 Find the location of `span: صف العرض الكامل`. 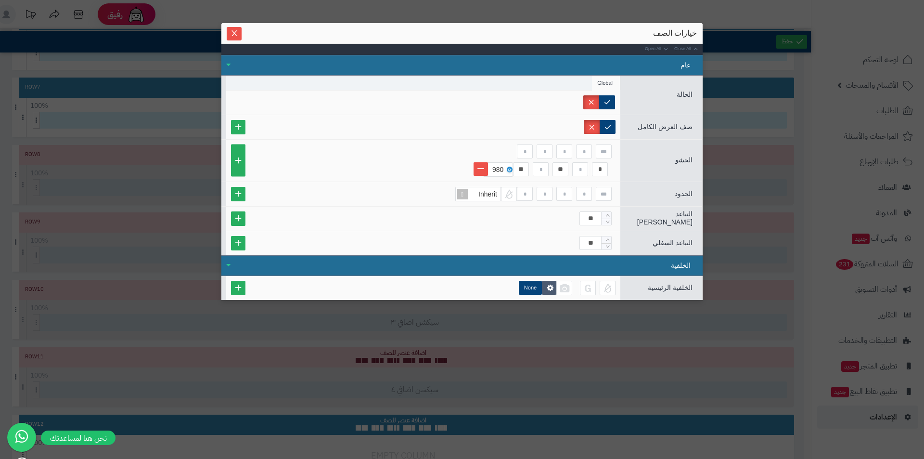

span: صف العرض الكامل is located at coordinates (665, 127).